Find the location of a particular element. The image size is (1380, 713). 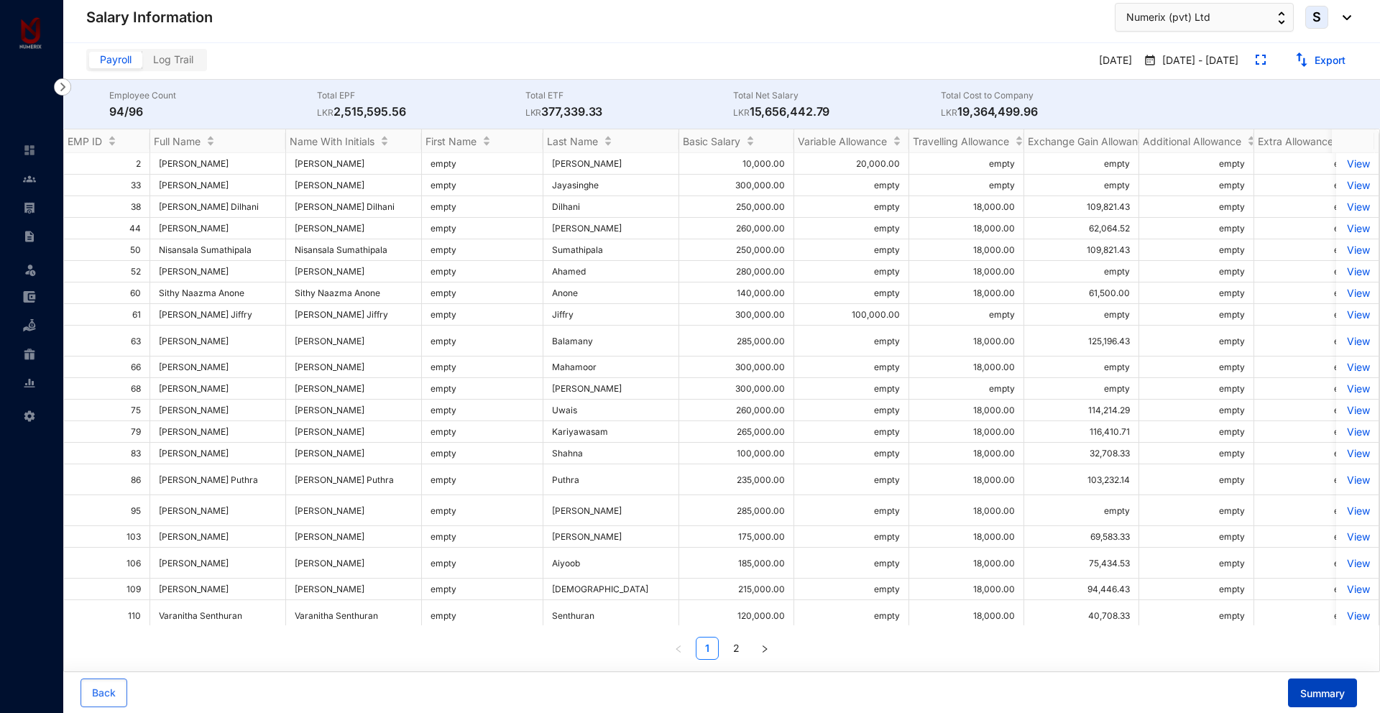

th: EMP ID is located at coordinates (107, 141).